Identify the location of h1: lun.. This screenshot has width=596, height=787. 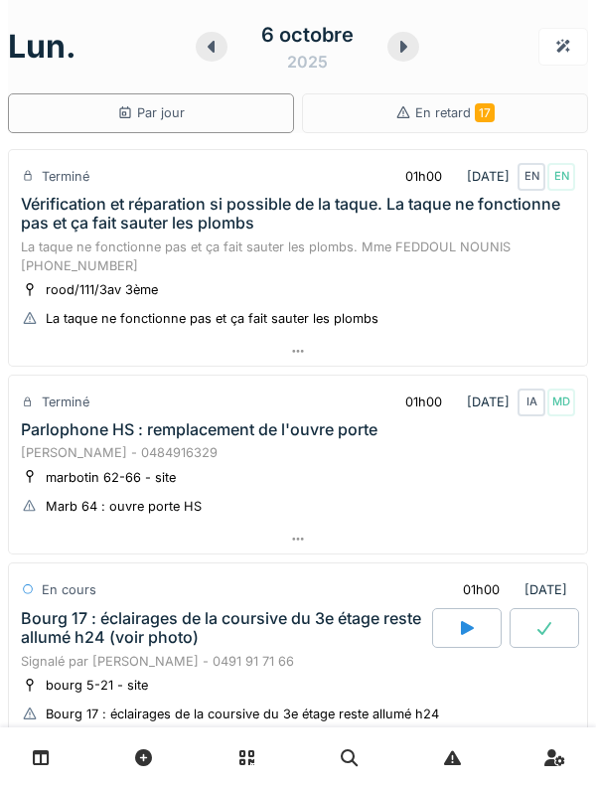
(42, 47).